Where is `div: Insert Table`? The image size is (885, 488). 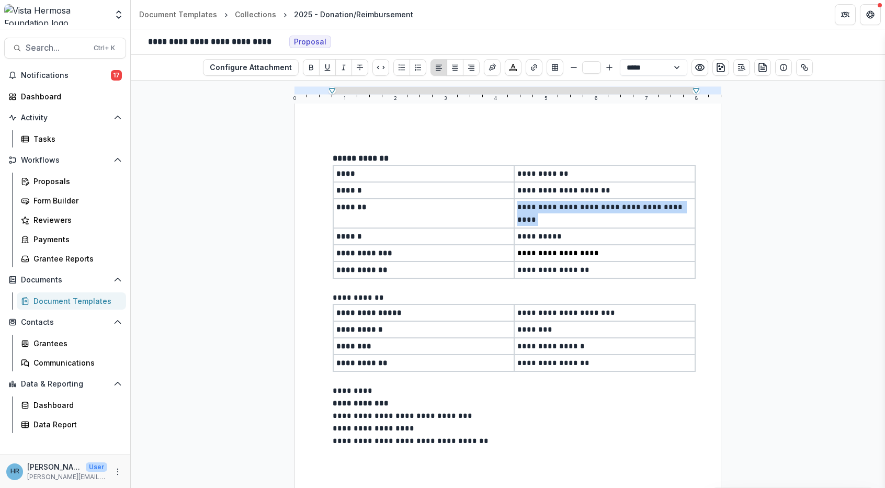 div: Insert Table is located at coordinates (555, 67).